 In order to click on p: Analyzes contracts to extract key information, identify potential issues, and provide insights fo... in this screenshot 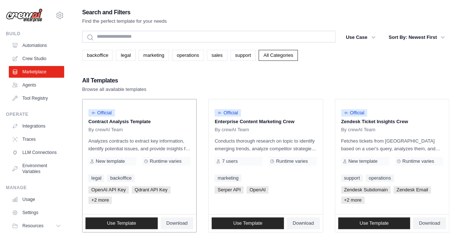, I will do `click(139, 145)`.